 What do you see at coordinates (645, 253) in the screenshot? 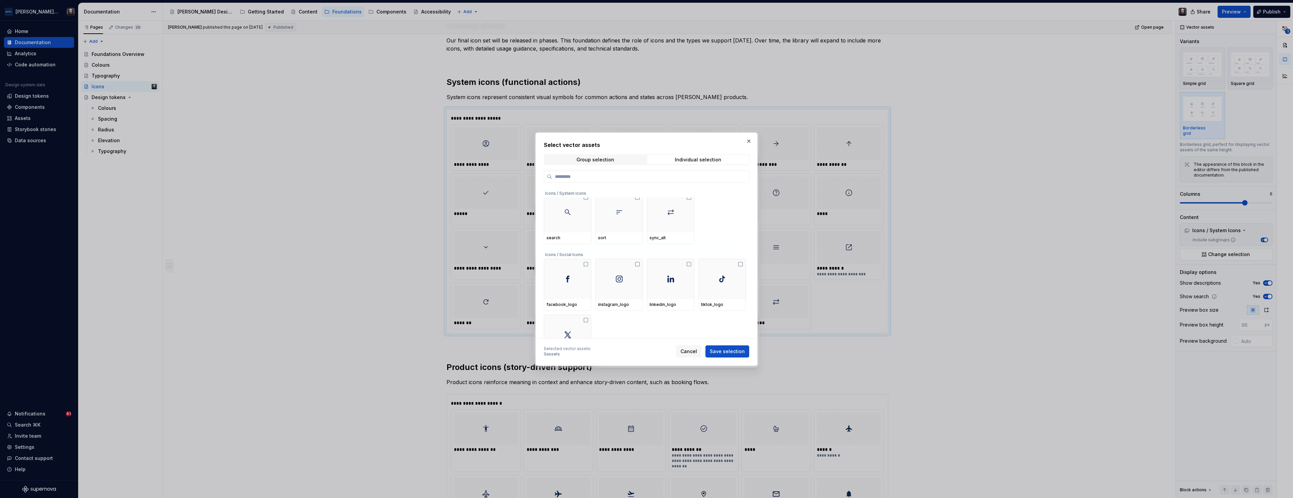
I see `div: Icons / Social Icons` at bounding box center [645, 253].